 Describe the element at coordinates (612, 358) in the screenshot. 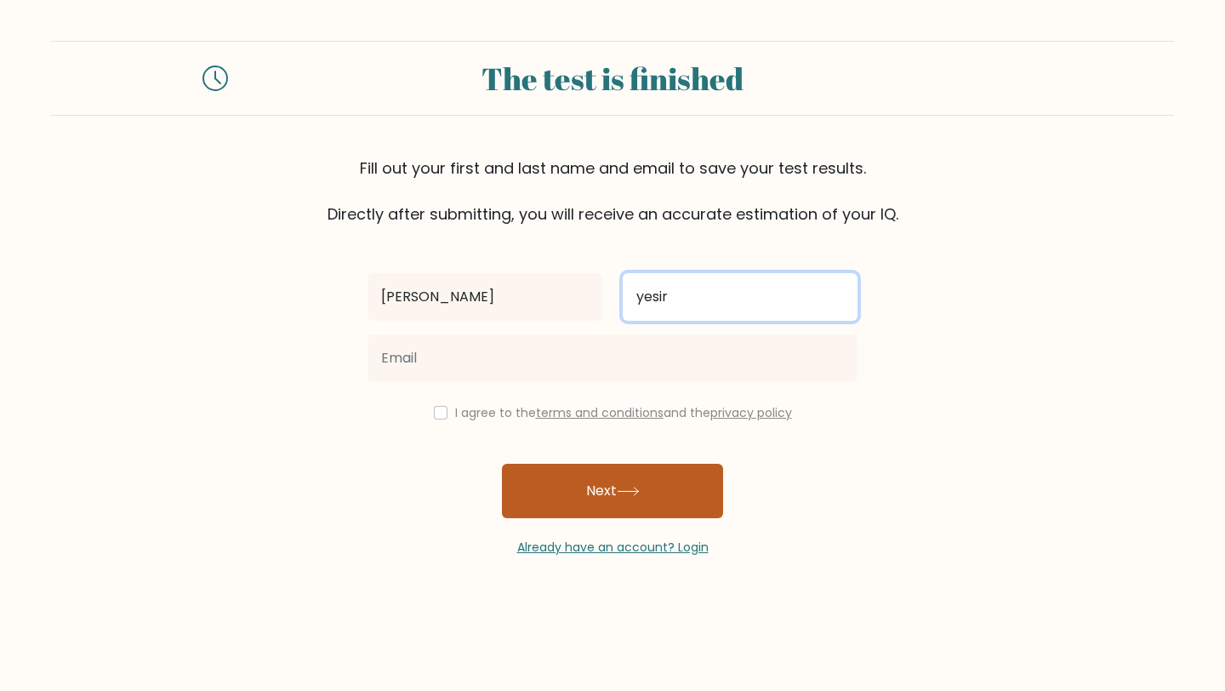

I see `input: Email` at that location.